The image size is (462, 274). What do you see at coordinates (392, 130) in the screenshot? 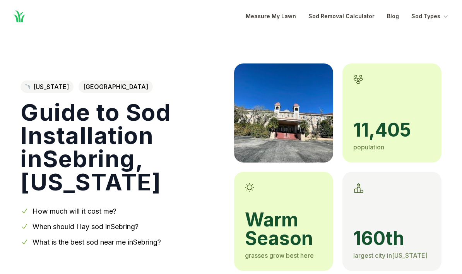
I see `span: 11,405` at bounding box center [392, 130].